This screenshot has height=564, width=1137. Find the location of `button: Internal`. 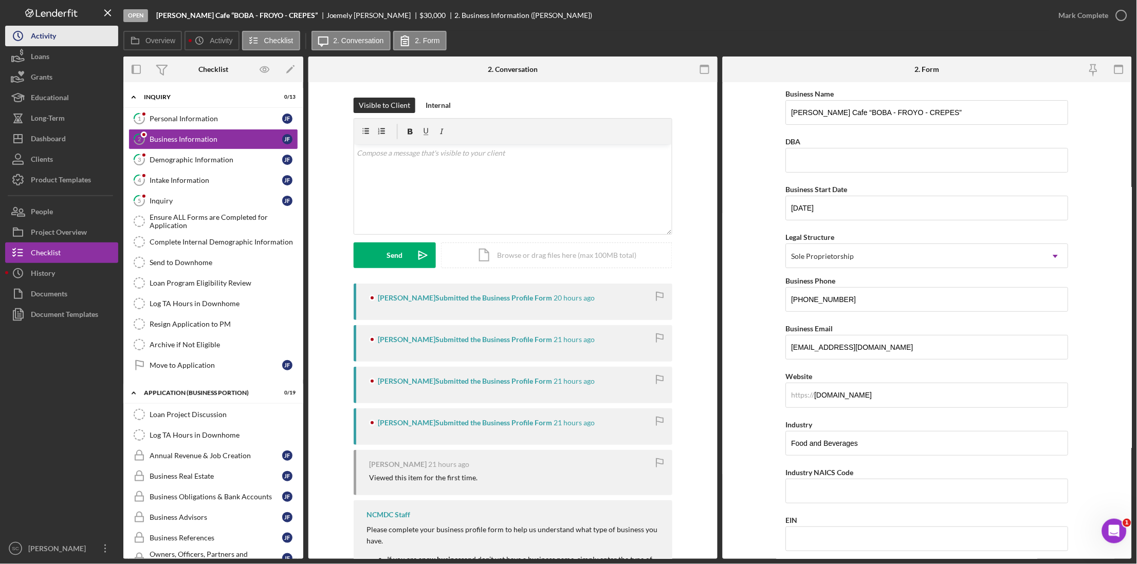

button: Internal is located at coordinates (438, 105).